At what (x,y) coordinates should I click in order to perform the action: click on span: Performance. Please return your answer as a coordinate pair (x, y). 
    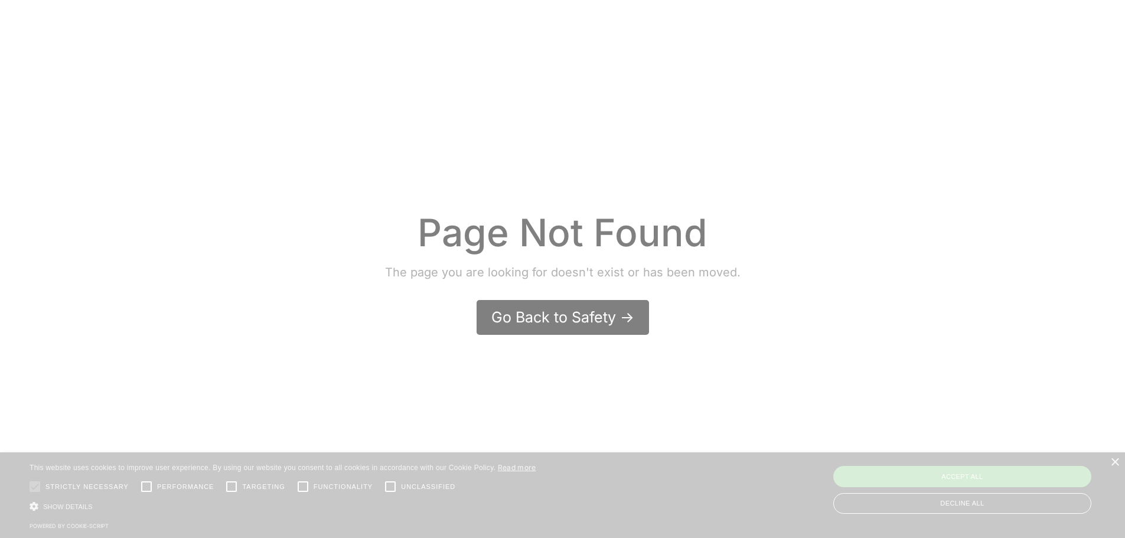
    Looking at the image, I should click on (185, 487).